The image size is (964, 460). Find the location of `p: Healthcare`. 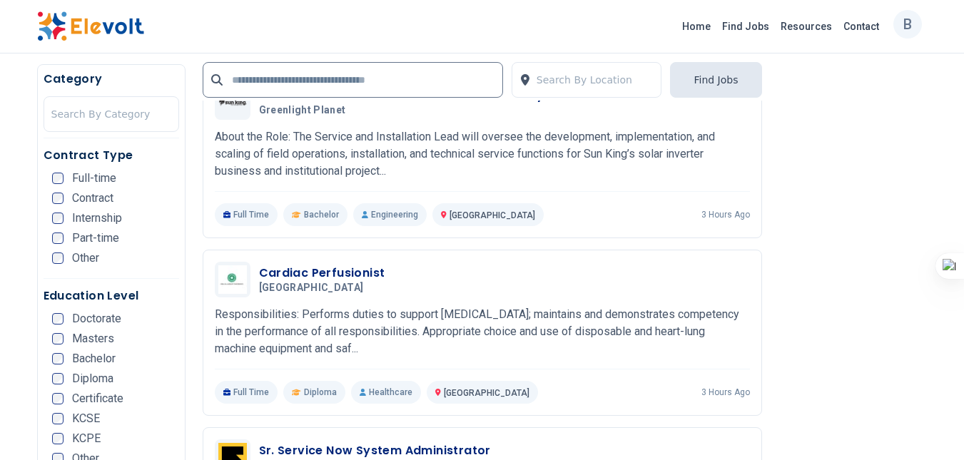

p: Healthcare is located at coordinates (386, 393).